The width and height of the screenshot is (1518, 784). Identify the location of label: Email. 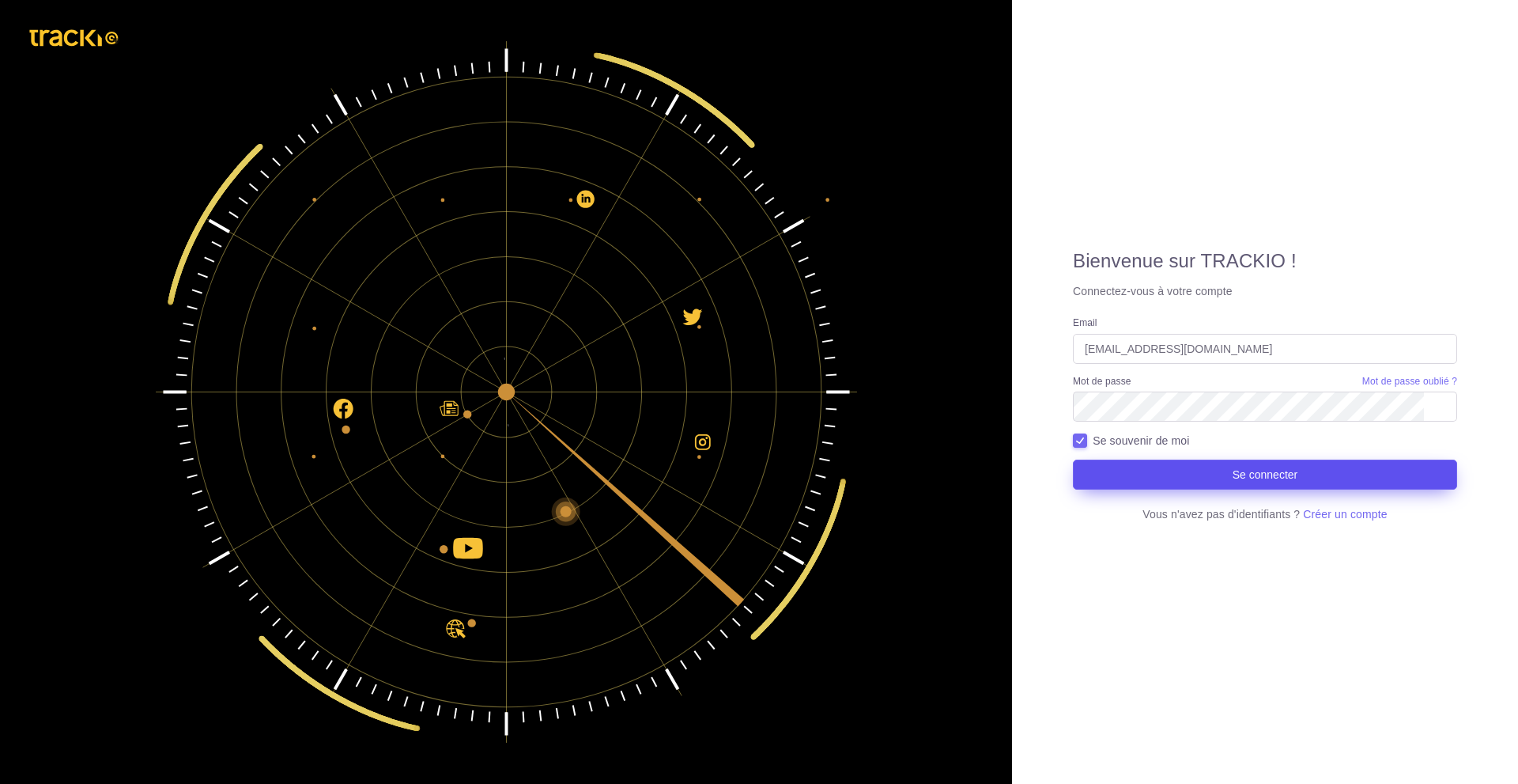
(1085, 323).